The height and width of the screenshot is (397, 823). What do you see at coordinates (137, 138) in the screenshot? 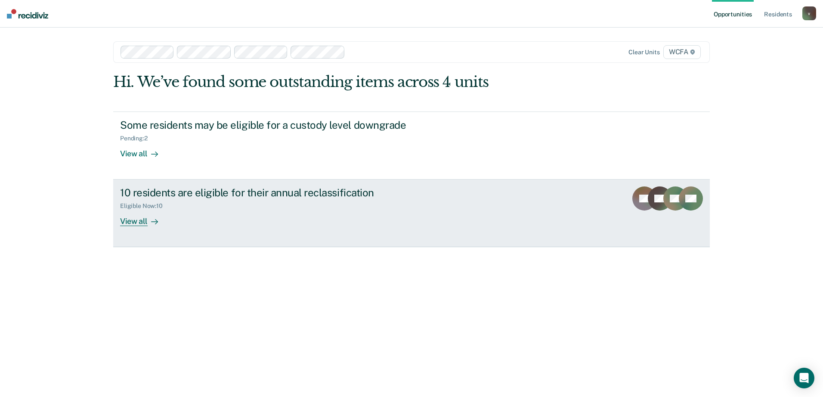
I see `div: Pending : 2` at bounding box center [137, 138].